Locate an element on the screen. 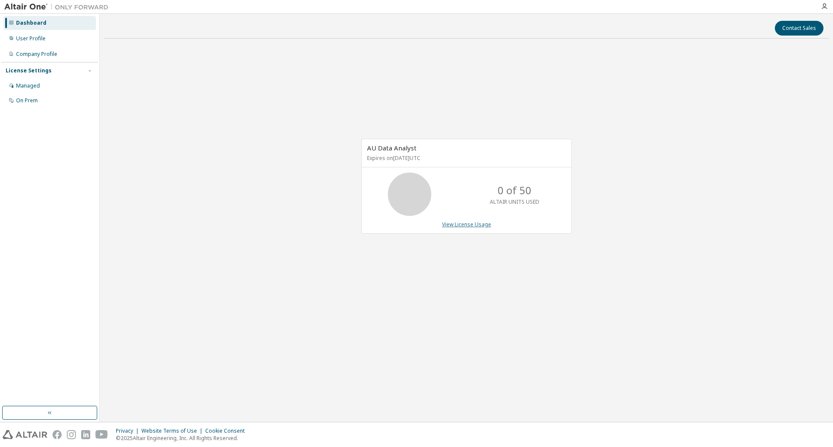  div: Cookie Consent is located at coordinates (227, 431).